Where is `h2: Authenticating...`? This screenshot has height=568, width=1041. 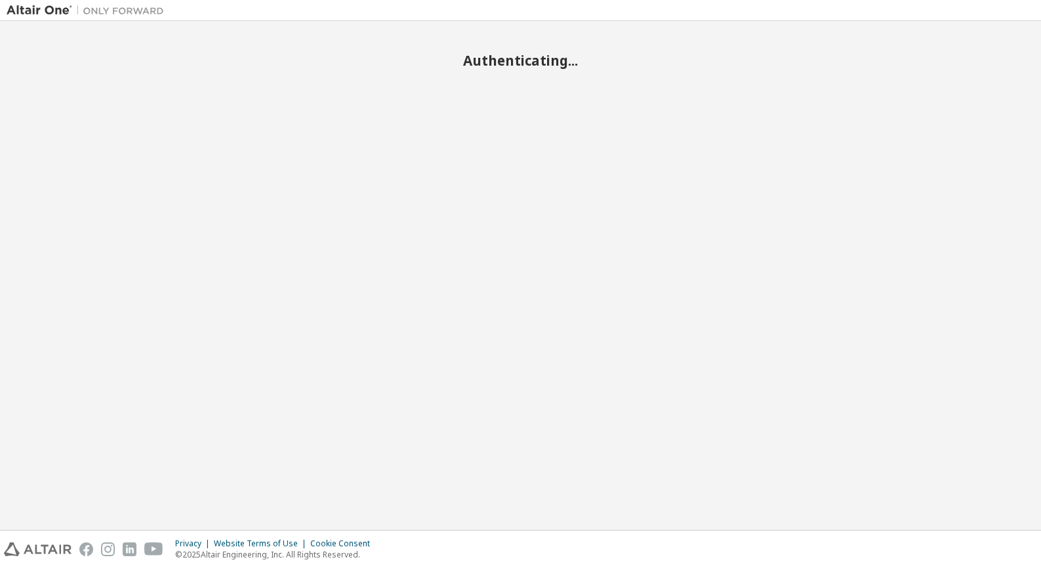 h2: Authenticating... is located at coordinates (520, 60).